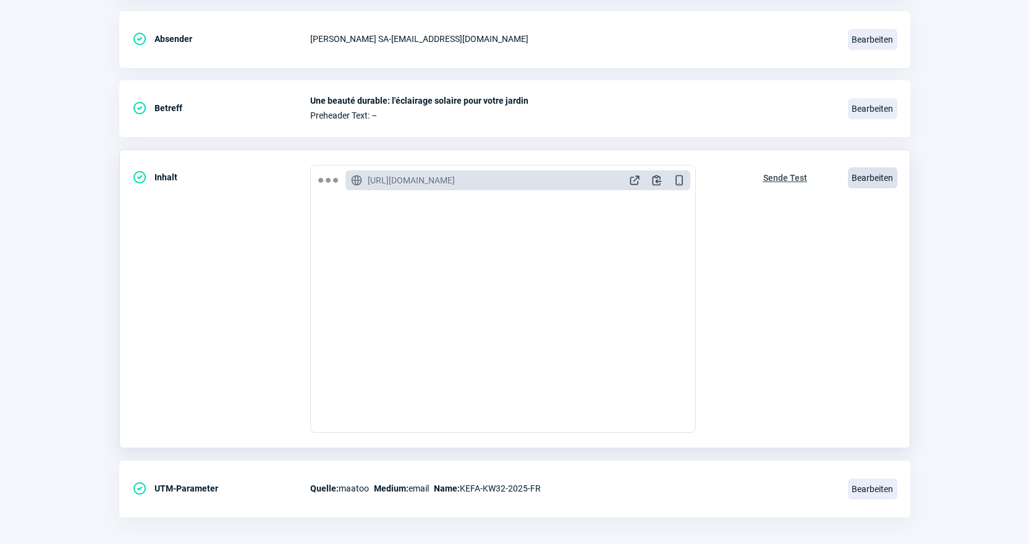 The height and width of the screenshot is (544, 1029). I want to click on span: KEFA-KW32-2025-FR, so click(487, 489).